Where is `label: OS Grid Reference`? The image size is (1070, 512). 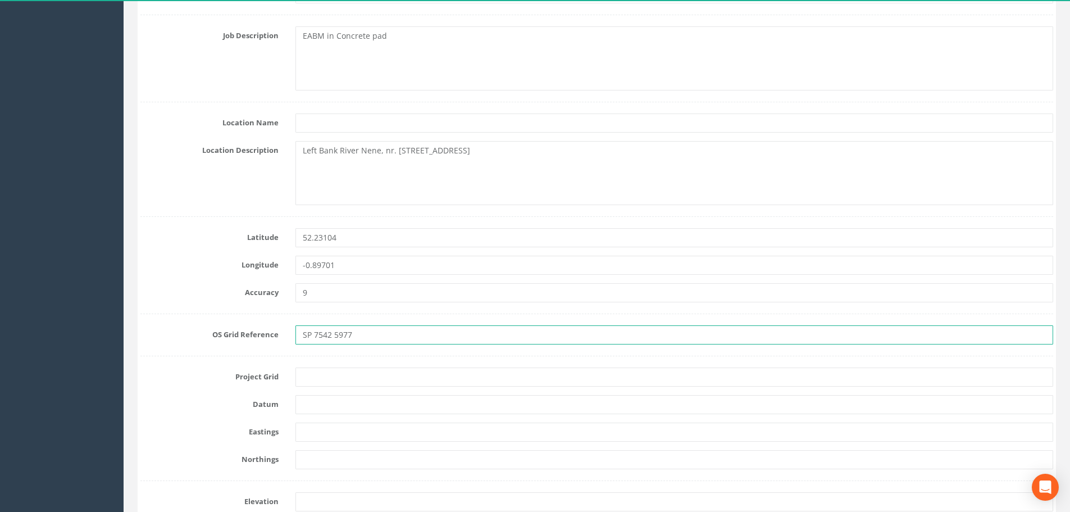 label: OS Grid Reference is located at coordinates (210, 333).